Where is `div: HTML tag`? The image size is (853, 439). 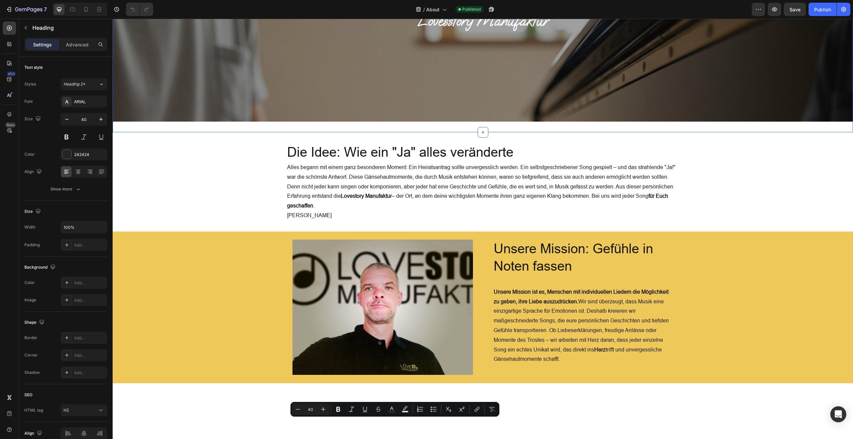
div: HTML tag is located at coordinates (34, 410).